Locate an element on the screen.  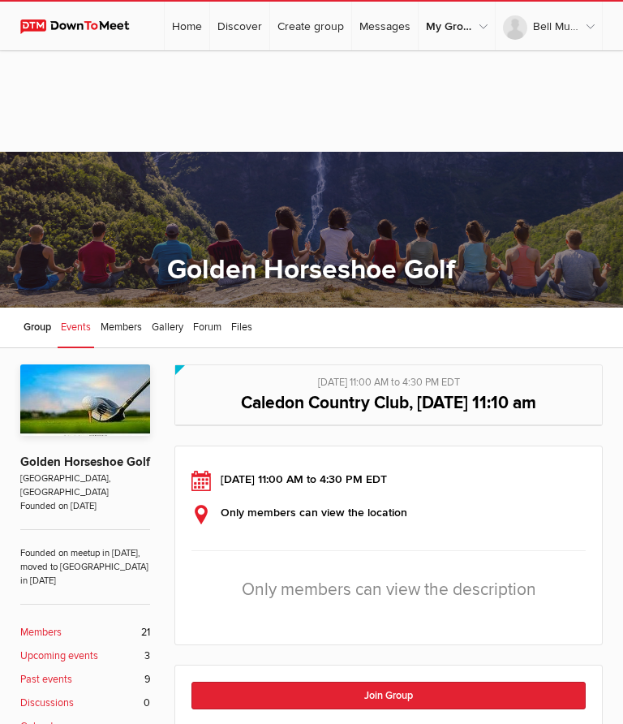
img: DownToMeet is located at coordinates (82, 27).